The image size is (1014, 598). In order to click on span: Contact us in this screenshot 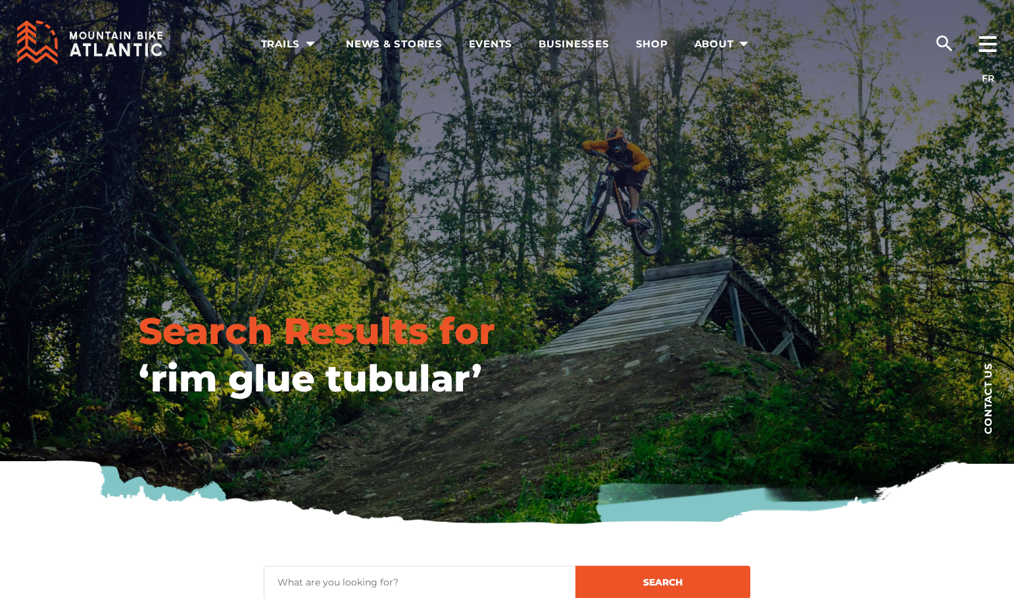, I will do `click(988, 398)`.